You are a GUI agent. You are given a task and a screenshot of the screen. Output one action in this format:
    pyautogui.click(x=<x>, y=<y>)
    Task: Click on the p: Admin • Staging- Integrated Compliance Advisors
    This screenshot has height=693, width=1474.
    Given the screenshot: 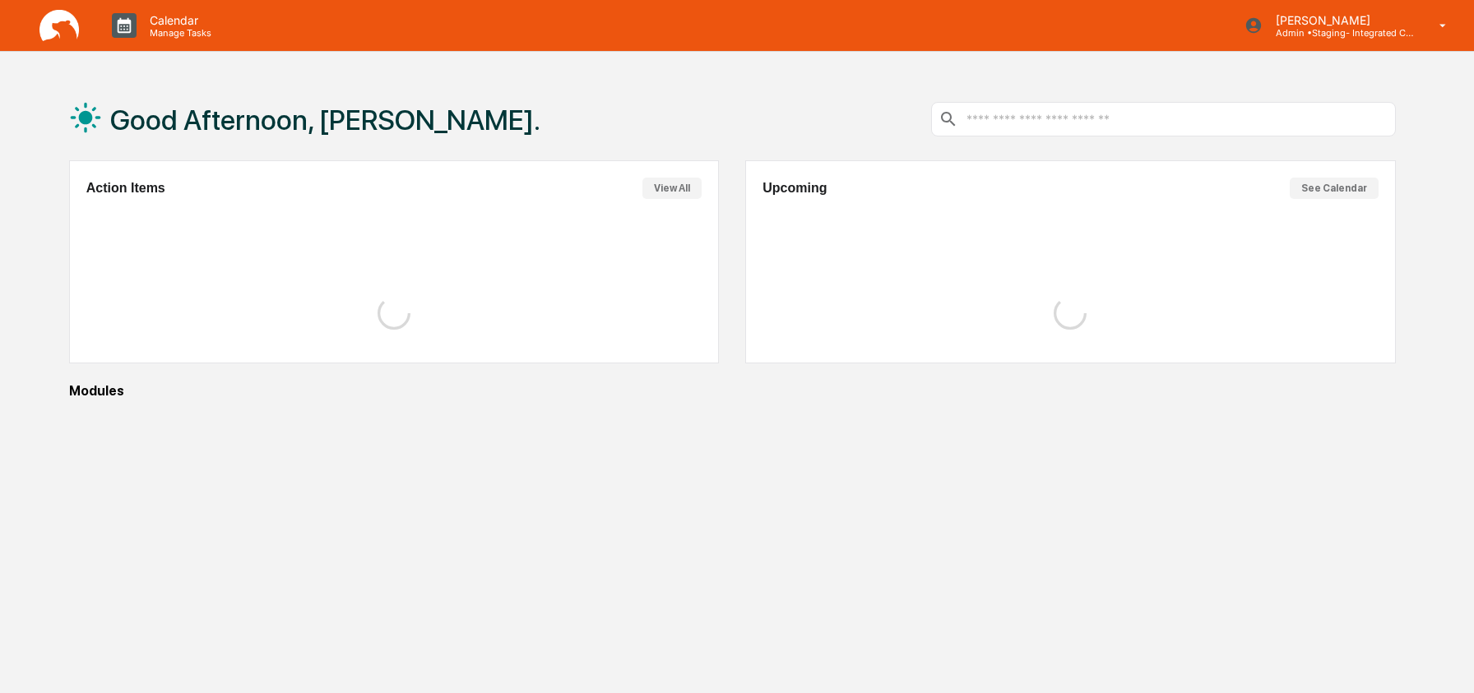 What is the action you would take?
    pyautogui.click(x=1339, y=33)
    